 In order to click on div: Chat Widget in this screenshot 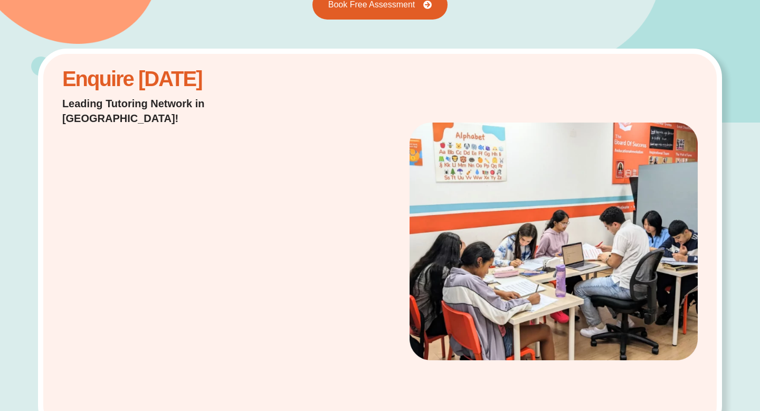, I will do `click(734, 385)`.